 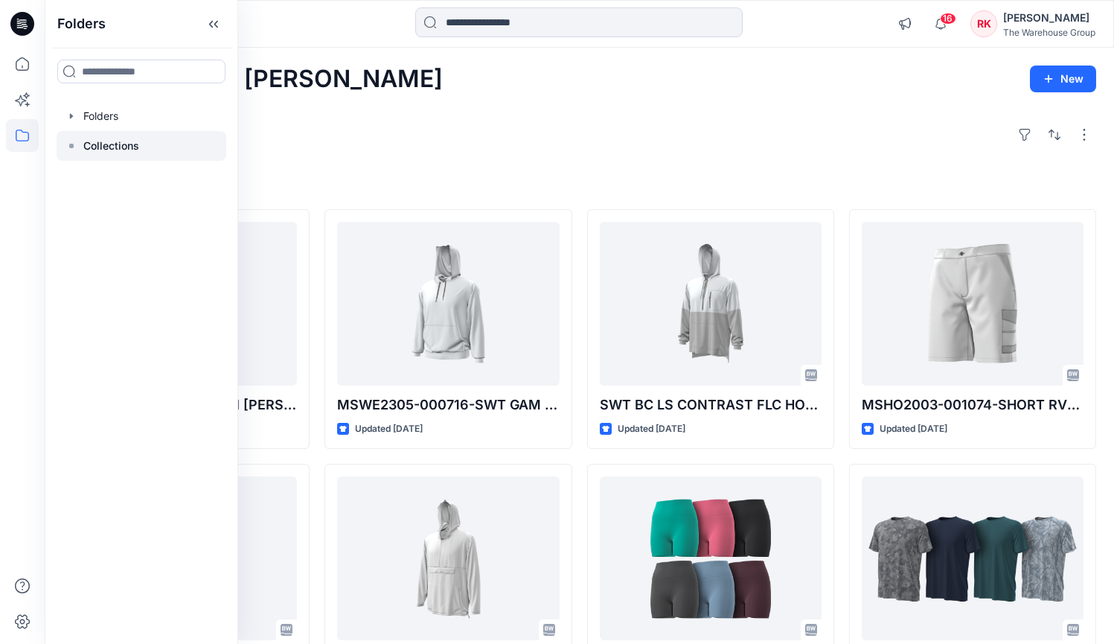 I want to click on p: Collections, so click(x=111, y=146).